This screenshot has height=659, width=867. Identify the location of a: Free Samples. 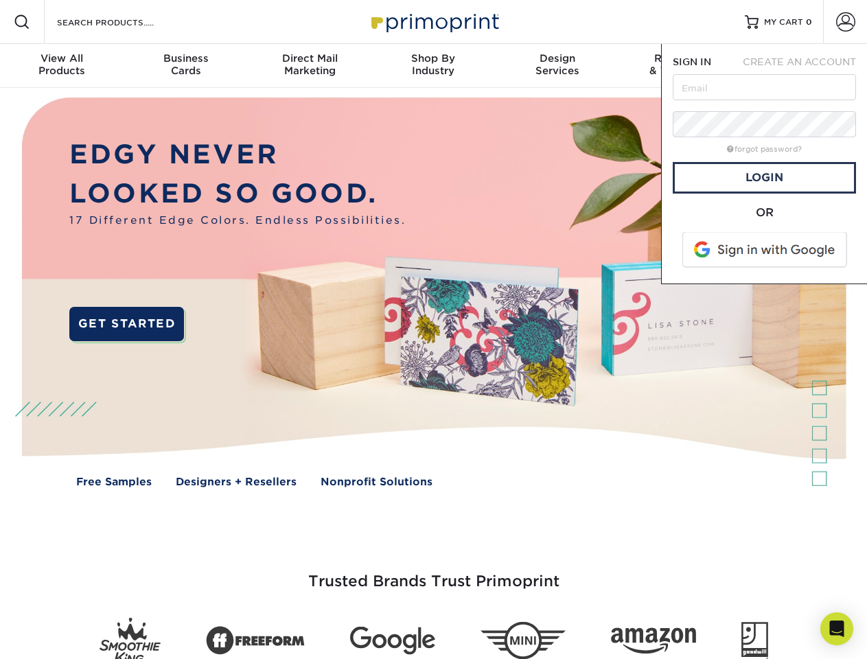
(114, 482).